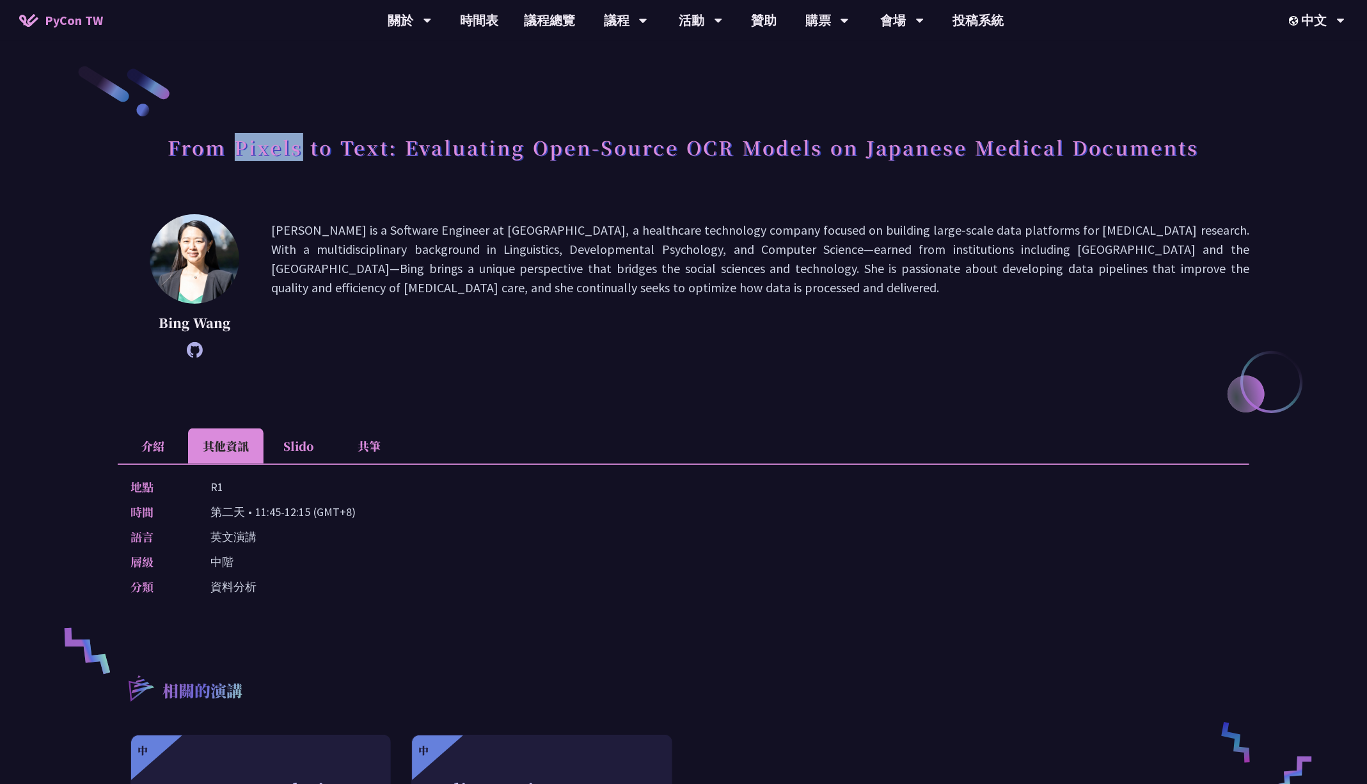 The width and height of the screenshot is (1367, 784). What do you see at coordinates (222, 562) in the screenshot?
I see `p: 中階` at bounding box center [222, 562].